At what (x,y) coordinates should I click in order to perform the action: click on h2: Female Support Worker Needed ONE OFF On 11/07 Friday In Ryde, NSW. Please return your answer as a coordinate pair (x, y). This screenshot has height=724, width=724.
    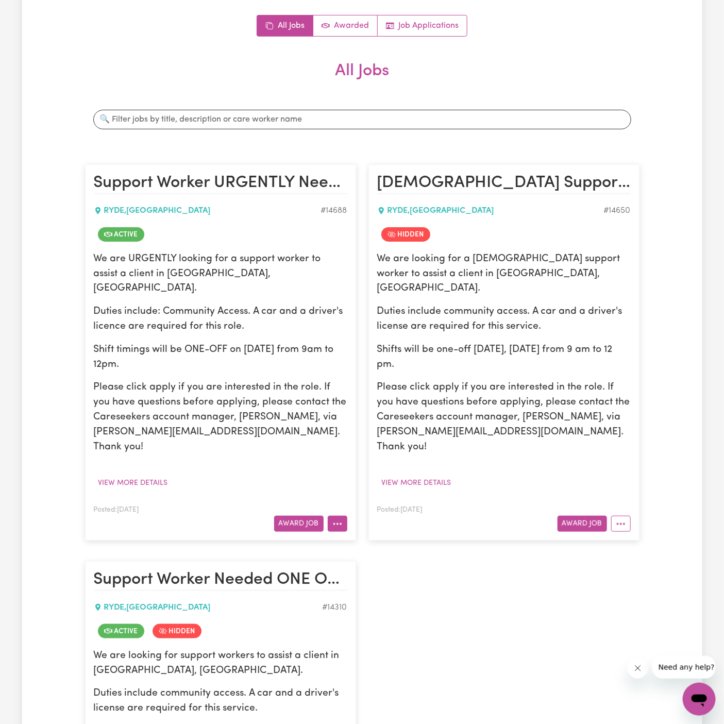
    Looking at the image, I should click on (504, 183).